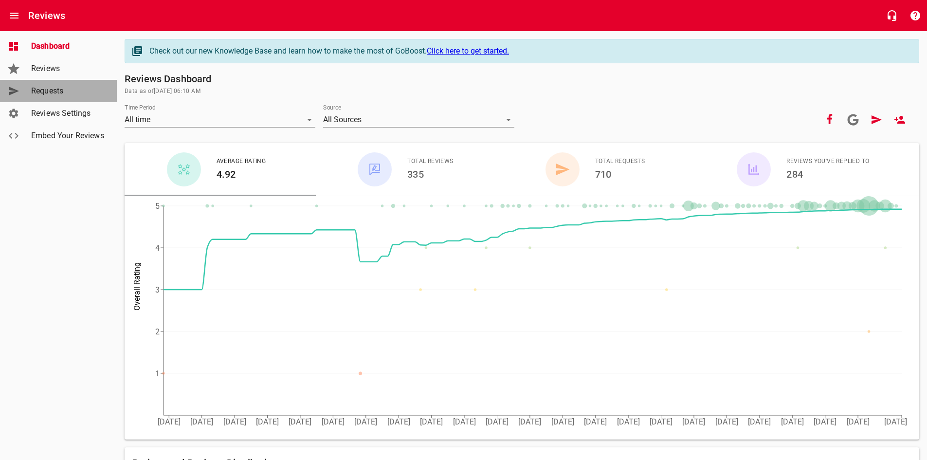  I want to click on h6: Reviews Dashboard, so click(522, 79).